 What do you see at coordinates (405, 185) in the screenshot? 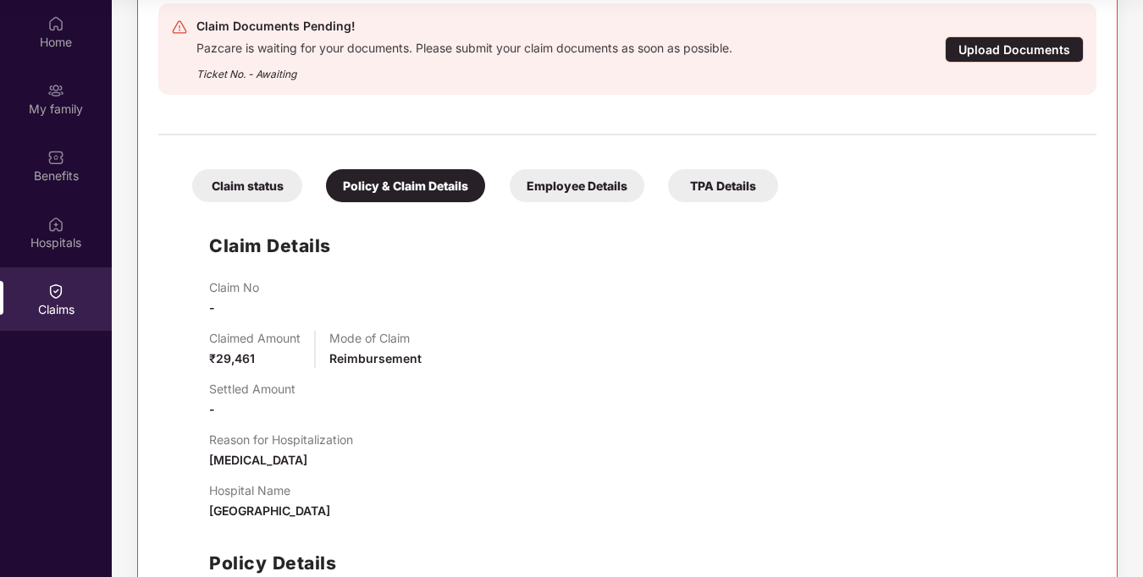
I see `div: Policy & Claim Details` at bounding box center [405, 185].